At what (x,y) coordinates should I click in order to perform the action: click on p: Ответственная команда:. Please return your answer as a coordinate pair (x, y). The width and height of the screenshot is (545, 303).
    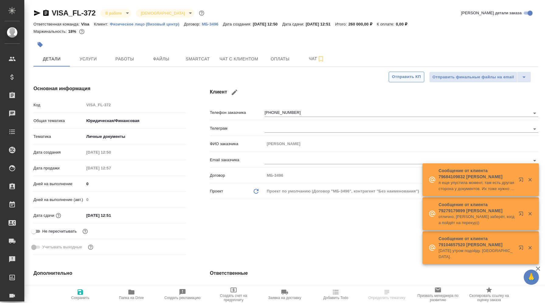
    Looking at the image, I should click on (57, 24).